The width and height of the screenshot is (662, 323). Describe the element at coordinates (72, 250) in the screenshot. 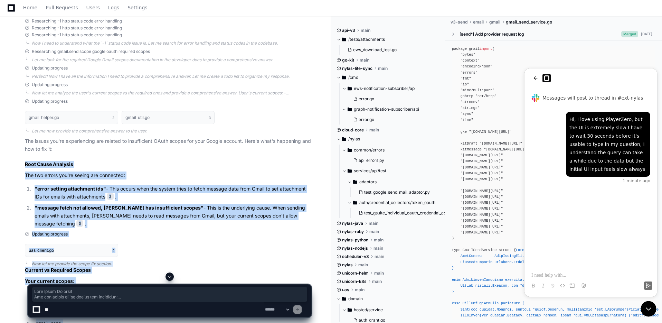

I see `button: uas_client.go4` at that location.